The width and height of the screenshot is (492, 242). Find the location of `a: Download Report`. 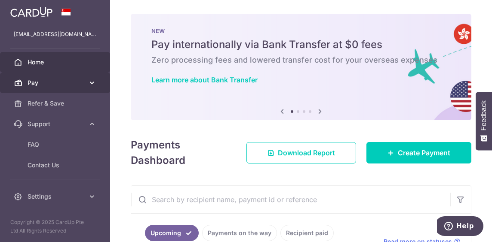

a: Download Report is located at coordinates (301, 153).